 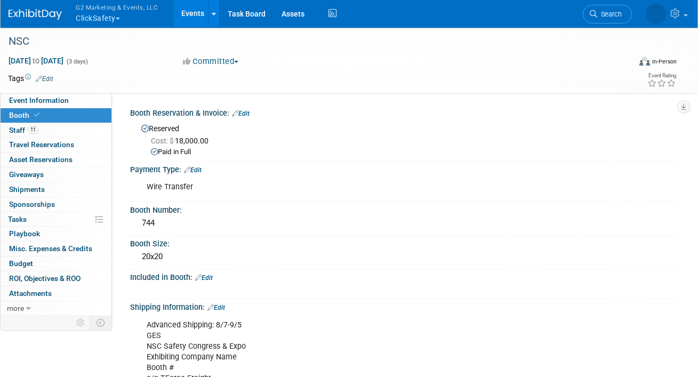 I want to click on span: Budget, so click(x=21, y=263).